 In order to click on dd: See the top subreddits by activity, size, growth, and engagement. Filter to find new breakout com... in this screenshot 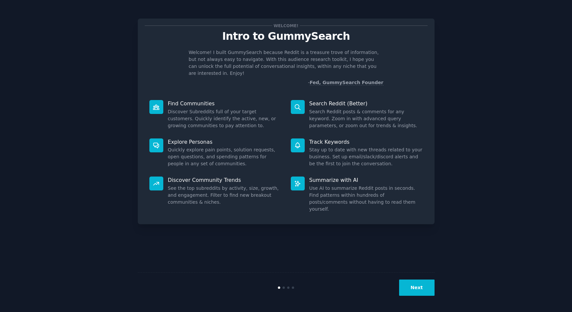, I will do `click(225, 195)`.